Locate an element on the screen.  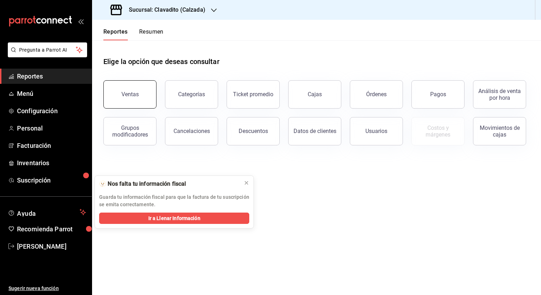
div: Ticket promedio is located at coordinates (253, 94).